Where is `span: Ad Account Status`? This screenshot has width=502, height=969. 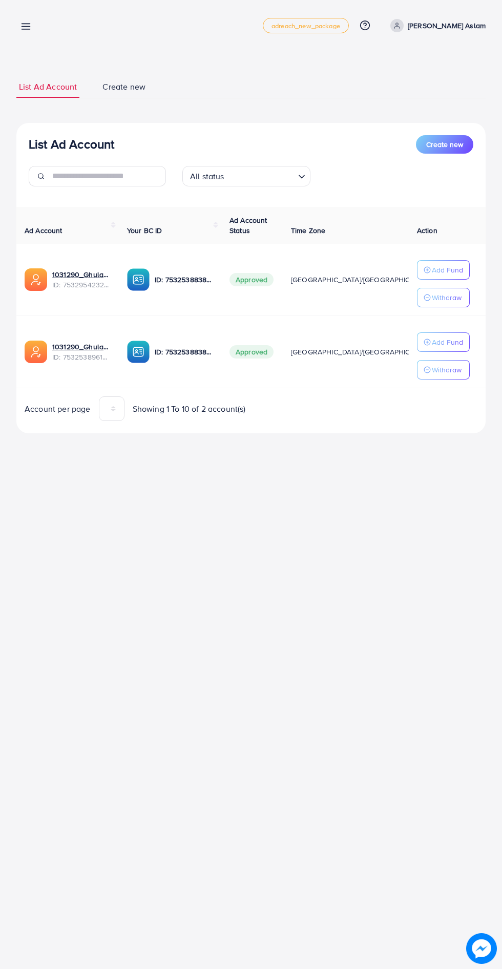
span: Ad Account Status is located at coordinates (248, 225).